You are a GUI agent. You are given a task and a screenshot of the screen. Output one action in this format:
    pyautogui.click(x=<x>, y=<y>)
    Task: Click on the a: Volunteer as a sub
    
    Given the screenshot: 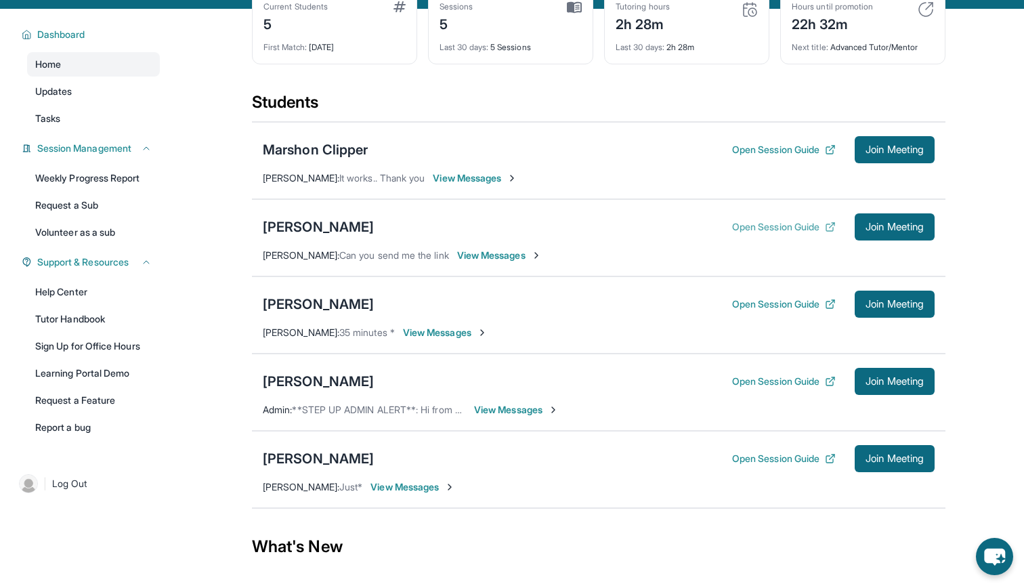 What is the action you would take?
    pyautogui.click(x=93, y=232)
    